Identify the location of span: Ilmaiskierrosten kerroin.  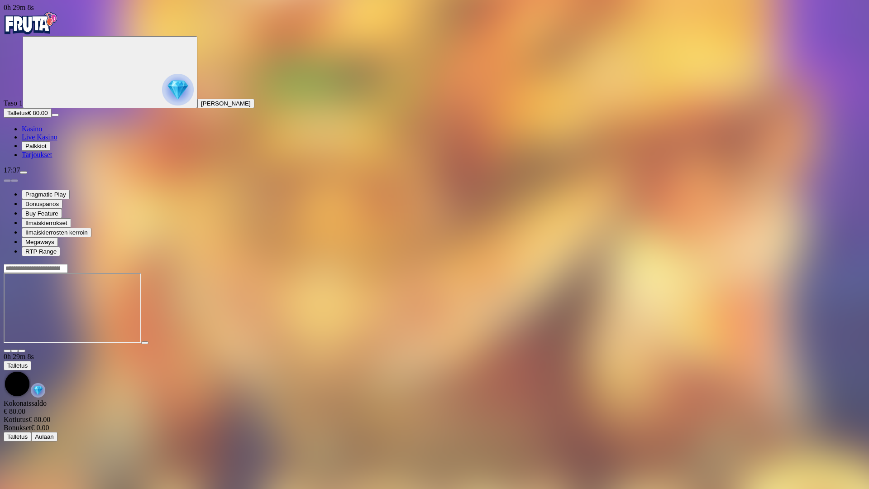
(57, 232).